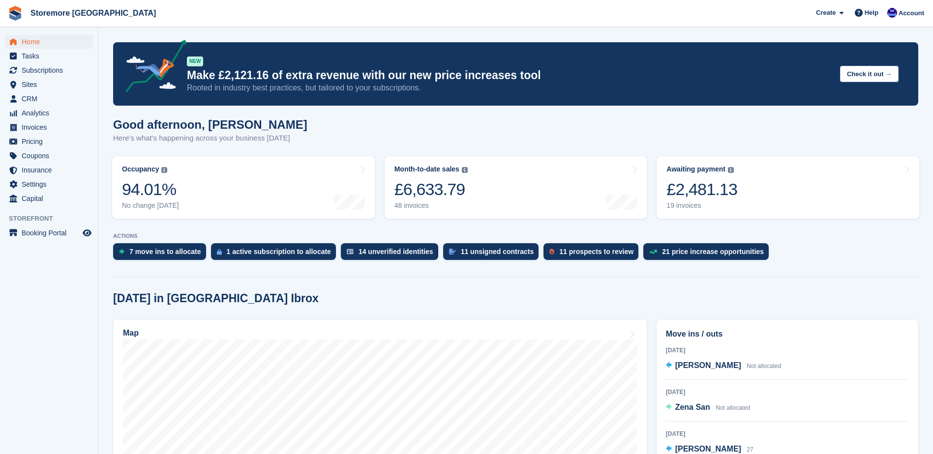  What do you see at coordinates (516, 187) in the screenshot?
I see `a: Month-to-date sales £6,633.79 48 invoices` at bounding box center [516, 187].